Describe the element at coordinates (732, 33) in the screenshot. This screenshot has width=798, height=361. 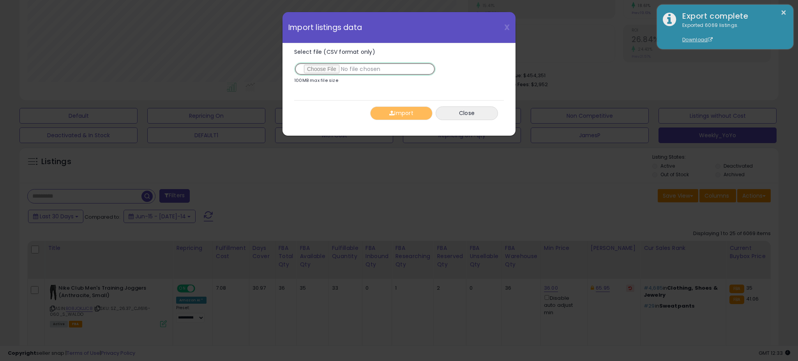
I see `div: Exported 6069 listings.` at that location.